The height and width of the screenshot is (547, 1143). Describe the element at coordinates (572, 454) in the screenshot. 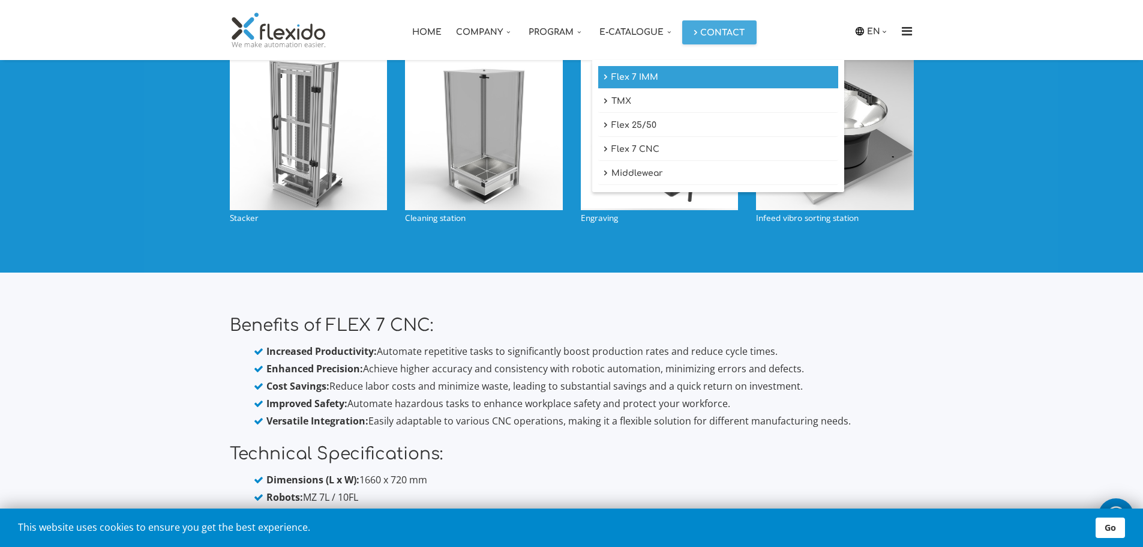

I see `h2: Technical Specifications:` at that location.